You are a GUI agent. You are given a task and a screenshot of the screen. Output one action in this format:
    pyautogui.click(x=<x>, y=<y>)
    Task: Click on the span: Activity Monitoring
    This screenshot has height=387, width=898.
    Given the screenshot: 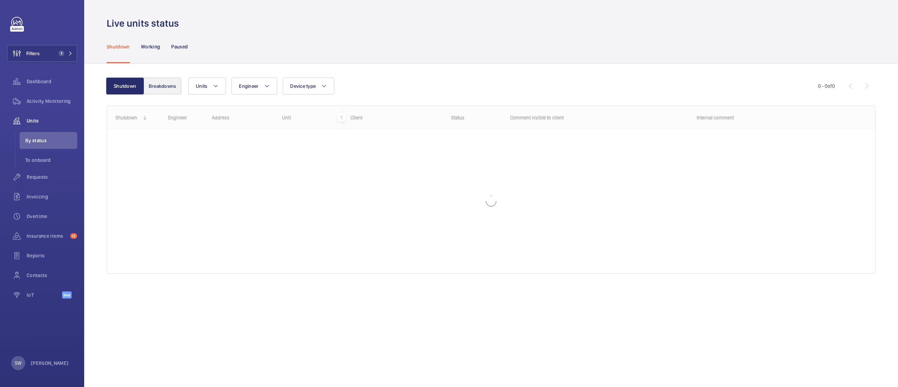 What is the action you would take?
    pyautogui.click(x=52, y=101)
    